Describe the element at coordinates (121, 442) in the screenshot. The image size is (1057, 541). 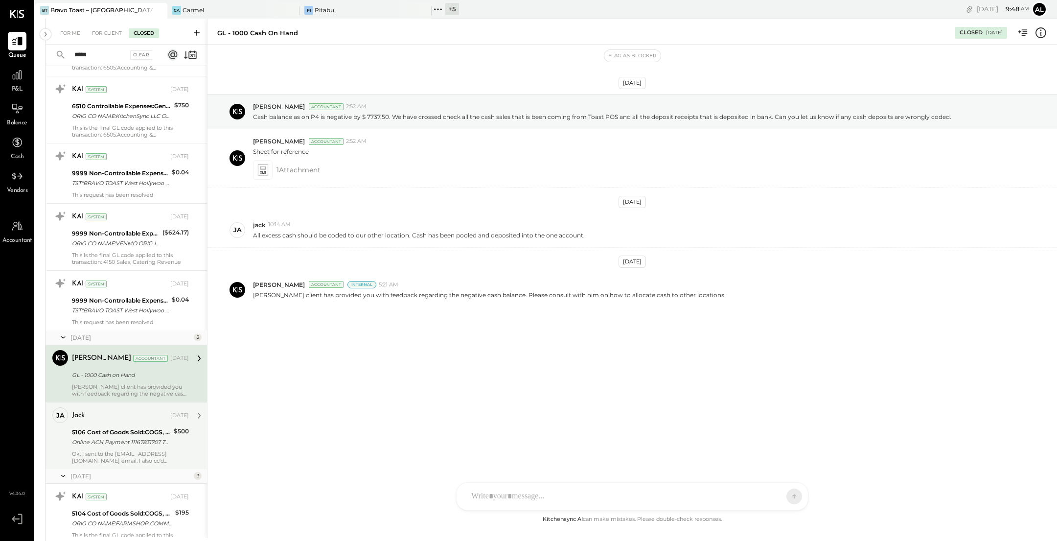
I see `div: Online ACH Payment 11167831707 To BHCheese (_#####2759)` at that location.